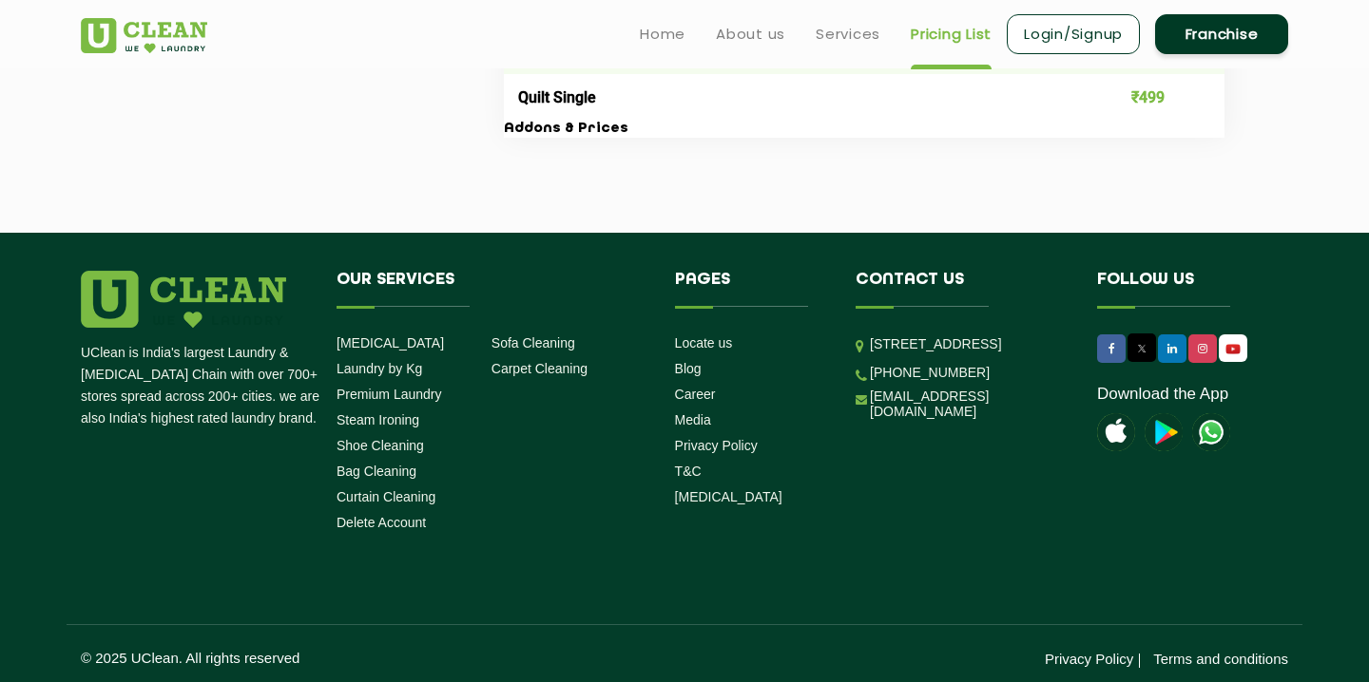 This screenshot has height=682, width=1369. What do you see at coordinates (962, 289) in the screenshot?
I see `h4: Contact us` at bounding box center [962, 289].